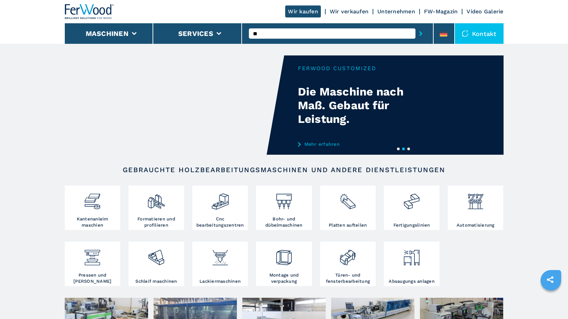 This screenshot has height=319, width=568. Describe the element at coordinates (156, 222) in the screenshot. I see `h3: Formatieren und profilieren` at that location.